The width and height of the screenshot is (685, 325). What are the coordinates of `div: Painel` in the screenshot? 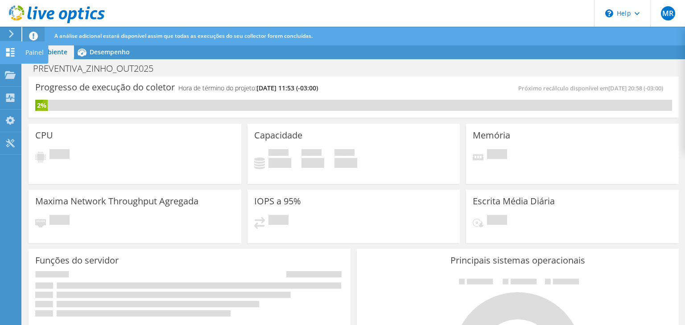 It's located at (34, 53).